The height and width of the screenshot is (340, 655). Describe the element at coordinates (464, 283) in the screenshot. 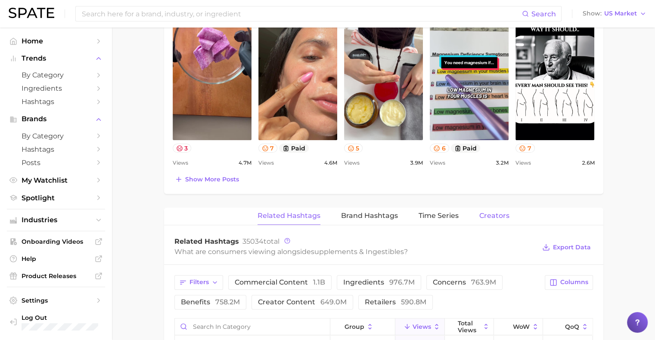

I see `span: concerns` at that location.